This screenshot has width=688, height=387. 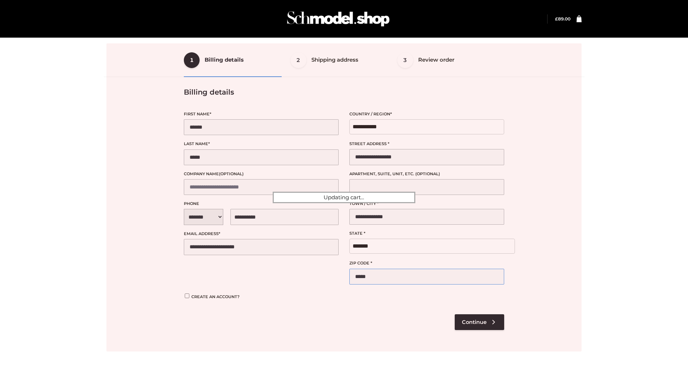 What do you see at coordinates (344, 197) in the screenshot?
I see `div: Updating cart...` at bounding box center [344, 197].